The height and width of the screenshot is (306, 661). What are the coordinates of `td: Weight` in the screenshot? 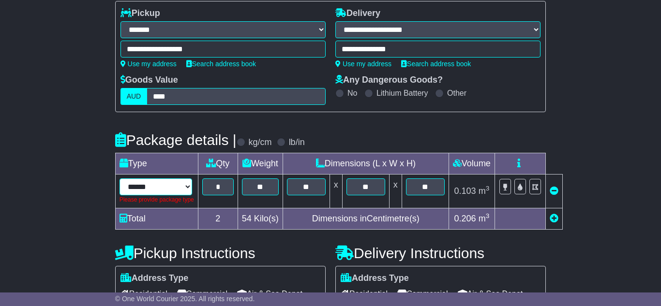 It's located at (260, 164).